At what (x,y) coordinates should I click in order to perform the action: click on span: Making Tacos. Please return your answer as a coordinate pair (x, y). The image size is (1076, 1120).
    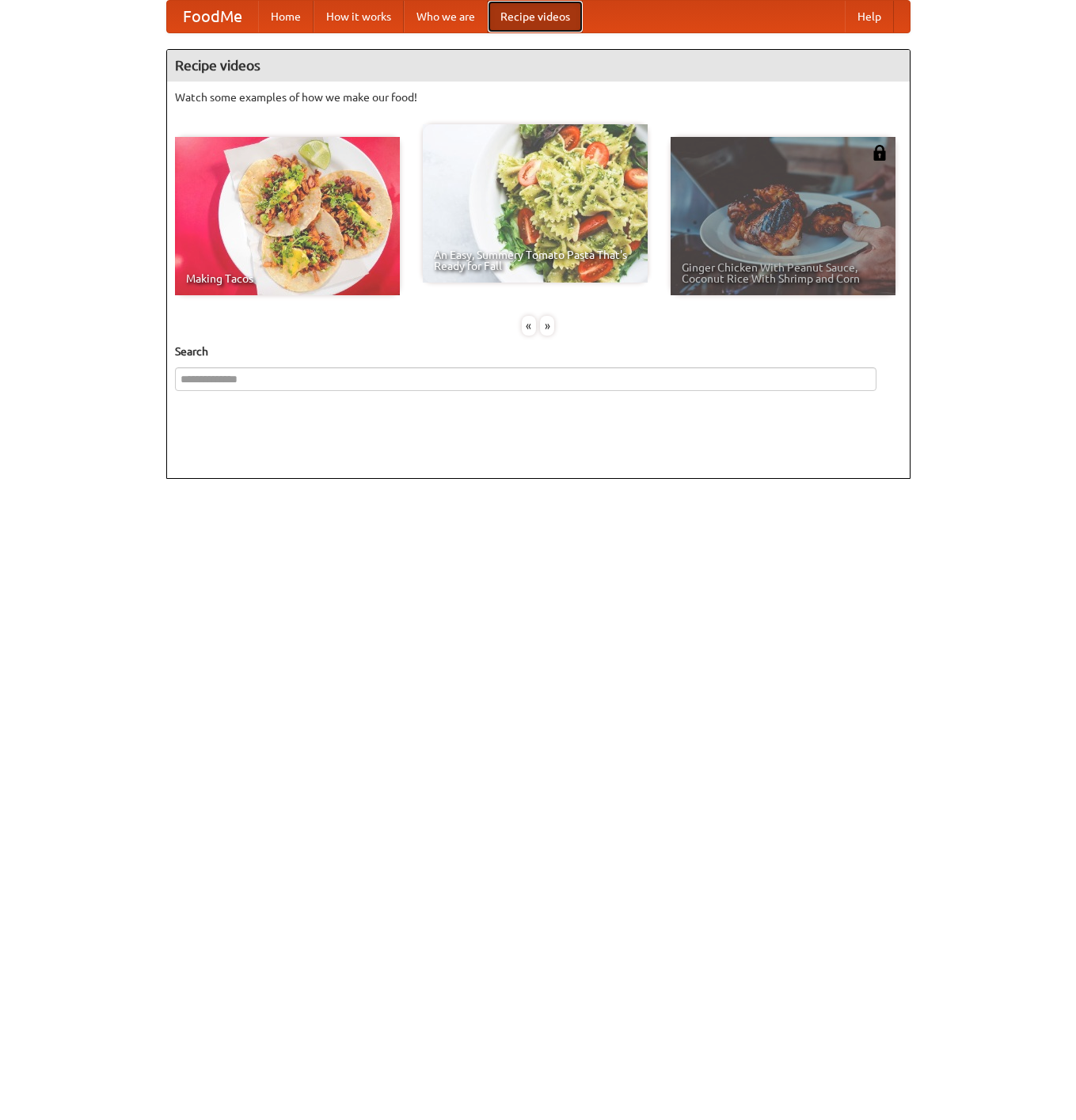
    Looking at the image, I should click on (287, 278).